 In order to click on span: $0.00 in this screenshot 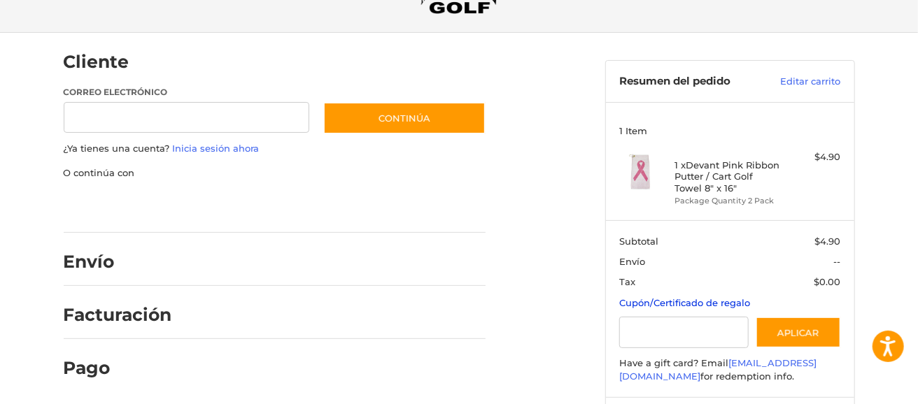, I will do `click(827, 282)`.